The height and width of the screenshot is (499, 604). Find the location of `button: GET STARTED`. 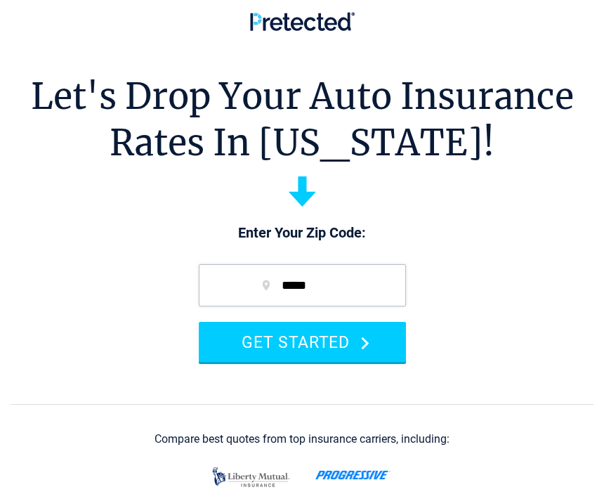

button: GET STARTED is located at coordinates (302, 341).